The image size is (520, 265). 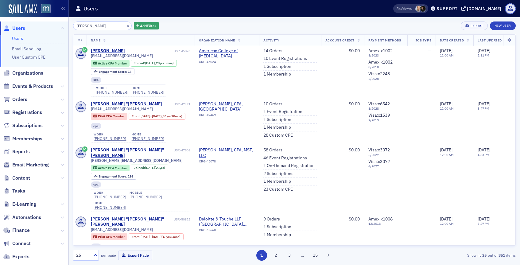 What do you see at coordinates (502, 255) in the screenshot?
I see `strong: 351` at bounding box center [502, 255].